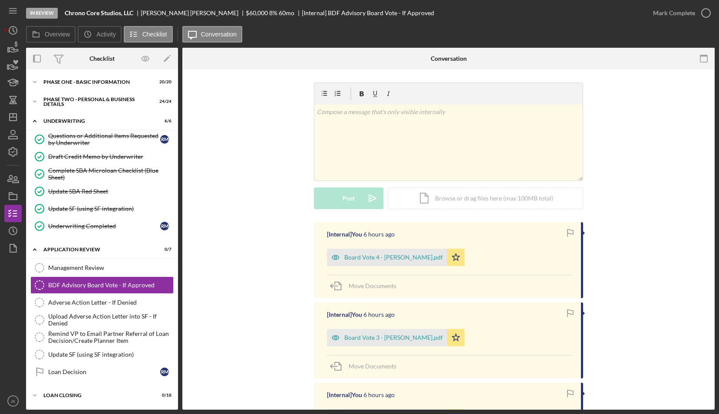  I want to click on a: BDF Advisory Board Vote - If Approved, so click(102, 285).